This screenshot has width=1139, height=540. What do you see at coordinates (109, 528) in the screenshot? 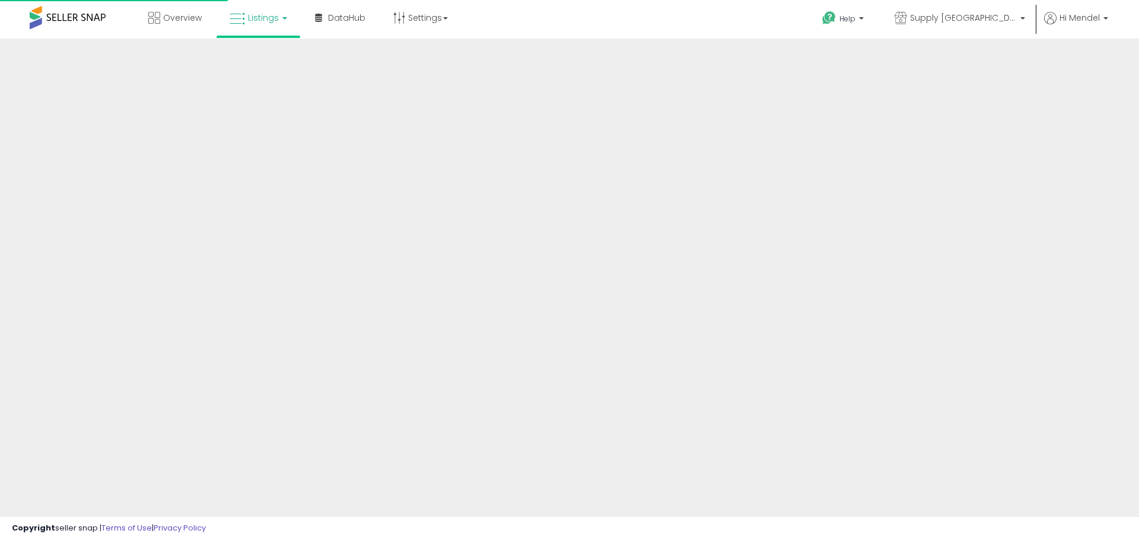
I see `div: seller snap | |` at bounding box center [109, 528].